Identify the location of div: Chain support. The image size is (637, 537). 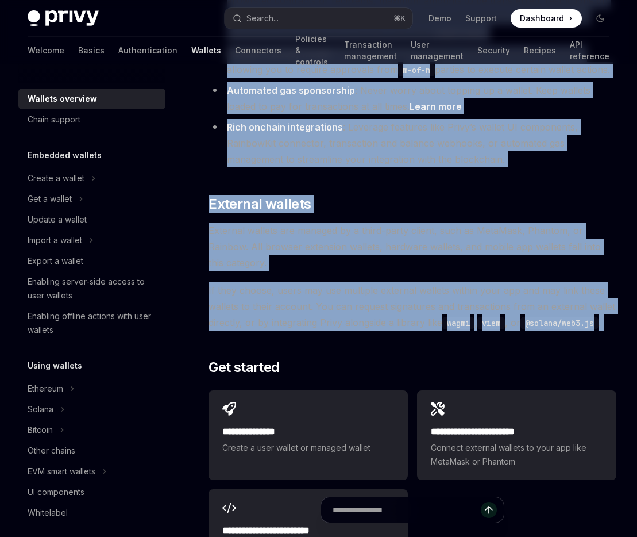
(54, 119).